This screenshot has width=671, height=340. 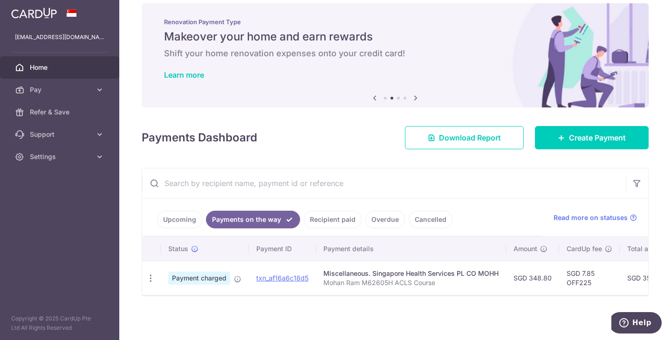 What do you see at coordinates (34, 13) in the screenshot?
I see `img: CardUp` at bounding box center [34, 13].